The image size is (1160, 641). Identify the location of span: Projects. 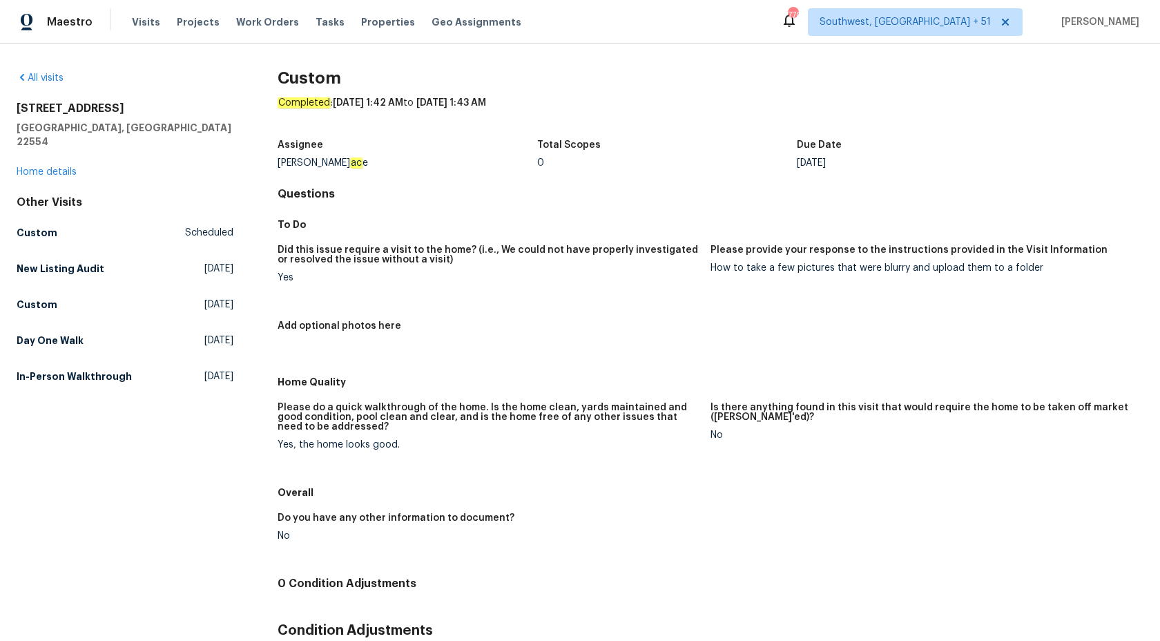
(198, 22).